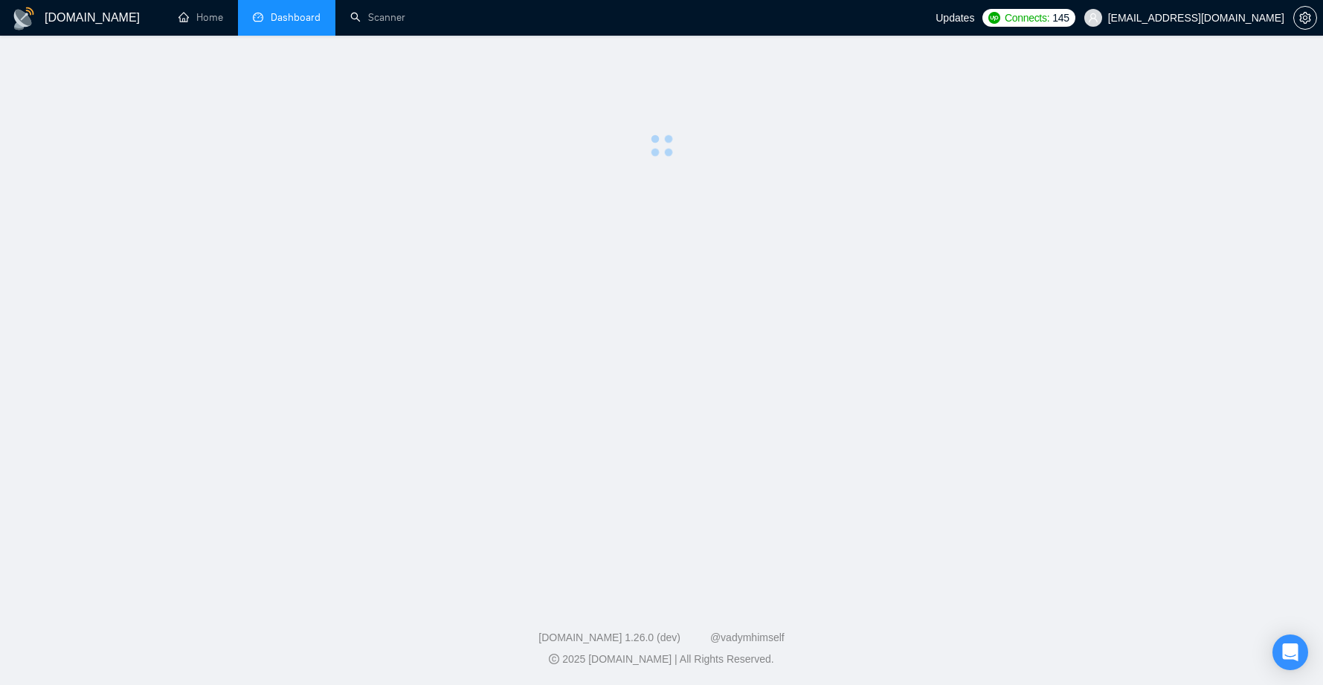 This screenshot has width=1323, height=685. What do you see at coordinates (201, 17) in the screenshot?
I see `a: homeHome` at bounding box center [201, 17].